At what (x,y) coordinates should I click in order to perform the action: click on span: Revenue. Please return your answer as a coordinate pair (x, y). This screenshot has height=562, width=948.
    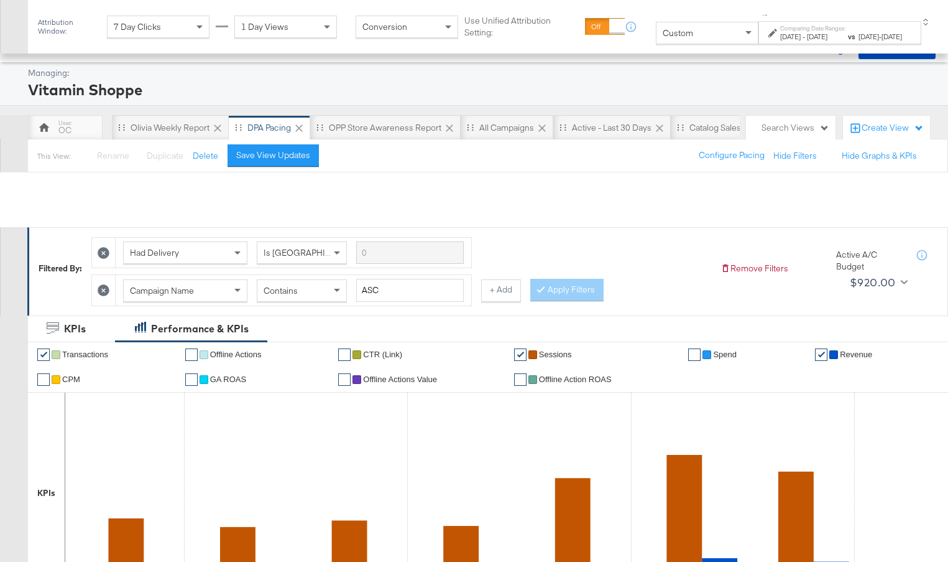
    Looking at the image, I should click on (856, 354).